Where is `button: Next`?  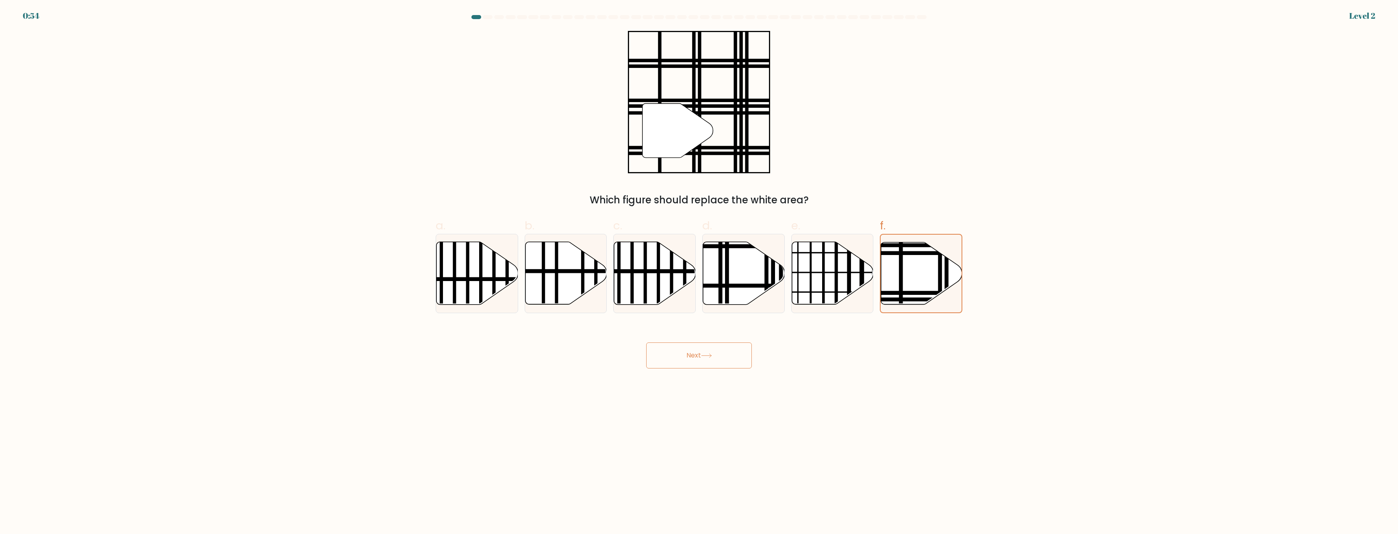
button: Next is located at coordinates (699, 355).